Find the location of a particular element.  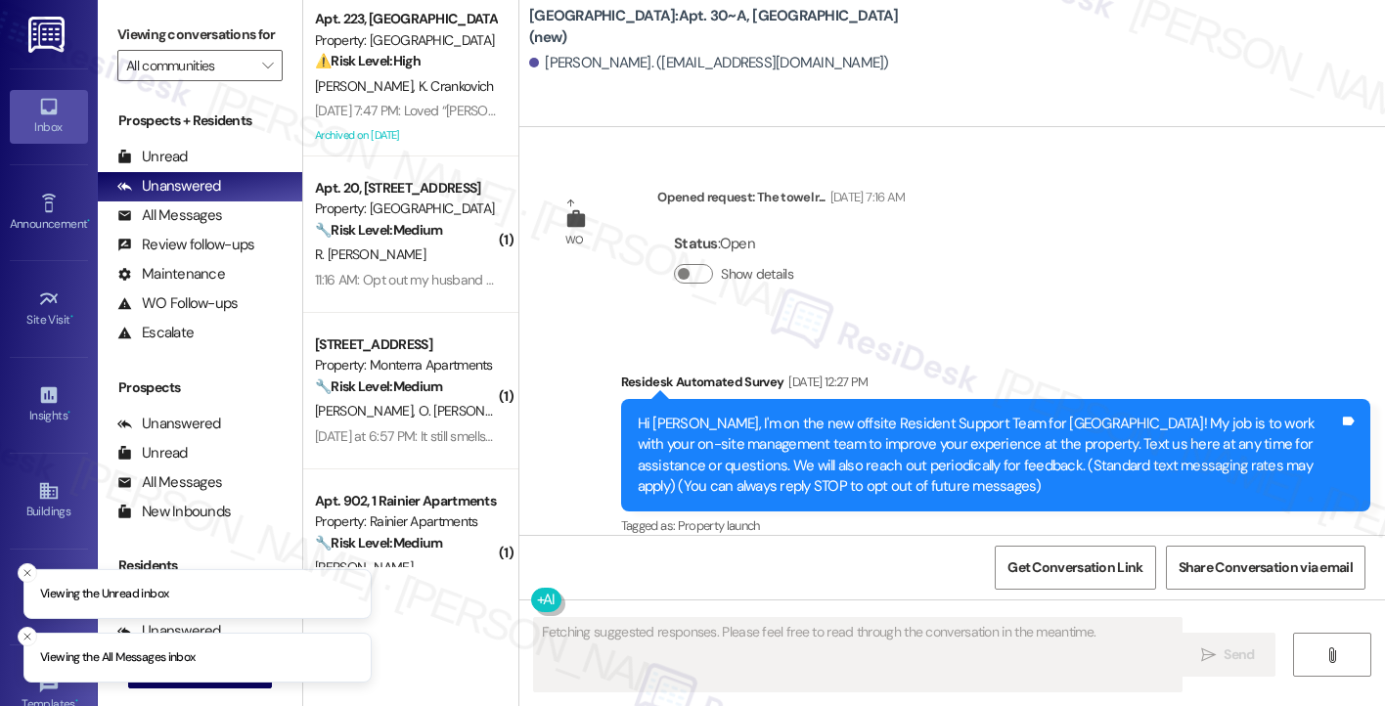

span: Send is located at coordinates (1239, 654).